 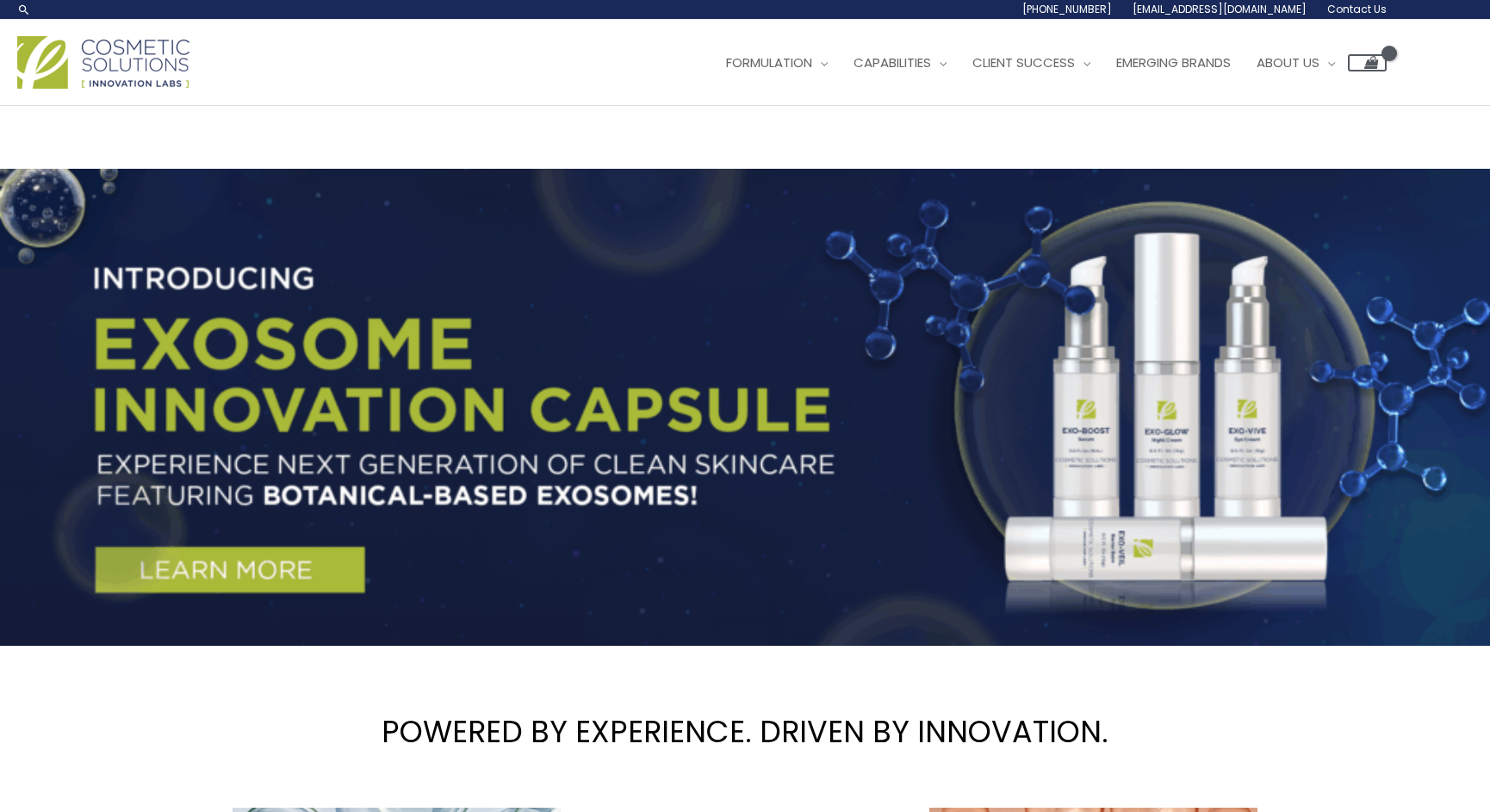 What do you see at coordinates (1296, 63) in the screenshot?
I see `a: About Us` at bounding box center [1296, 63].